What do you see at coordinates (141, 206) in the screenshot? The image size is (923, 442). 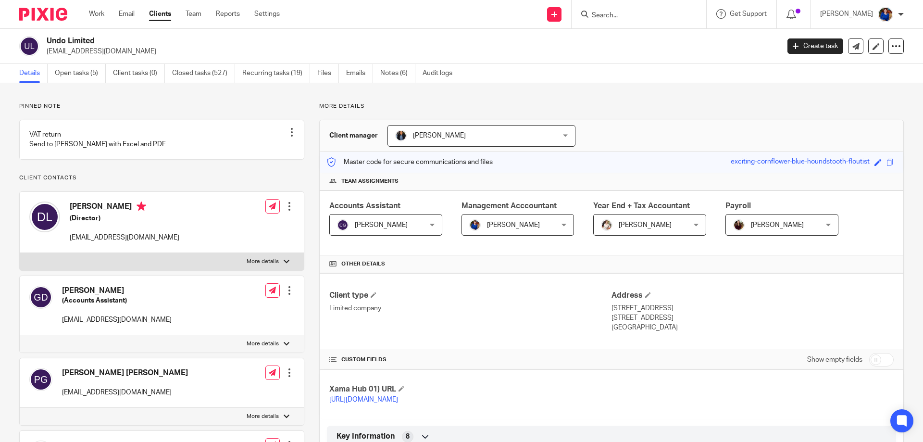 I see `i: Primary` at bounding box center [141, 206].